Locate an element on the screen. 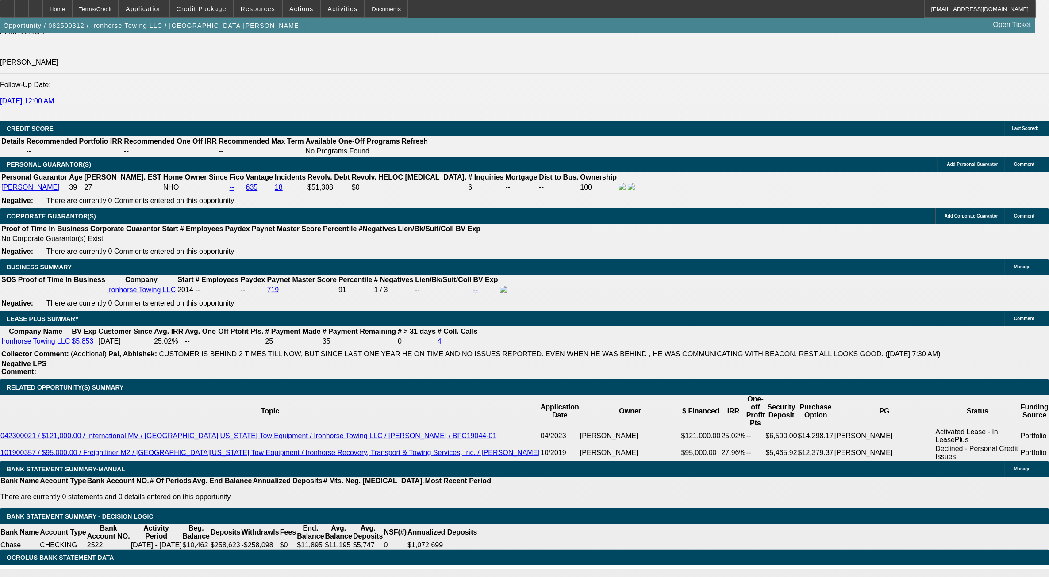 This screenshot has width=1049, height=577. button: Credit Package is located at coordinates (201, 9).